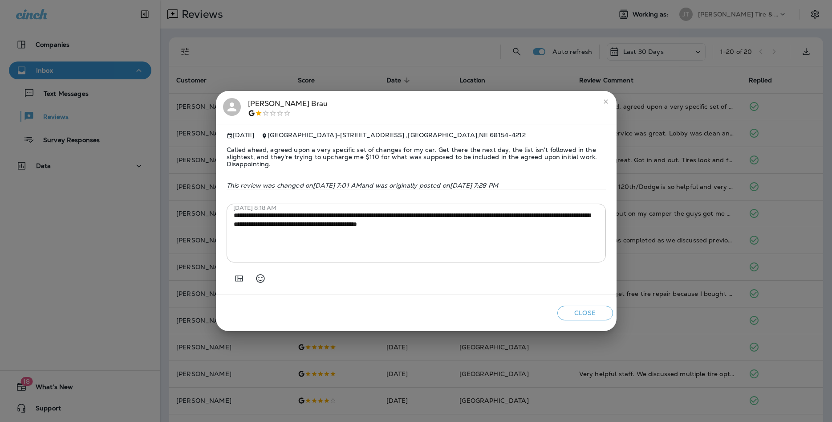  What do you see at coordinates (585, 313) in the screenshot?
I see `button: Close` at bounding box center [585, 313].